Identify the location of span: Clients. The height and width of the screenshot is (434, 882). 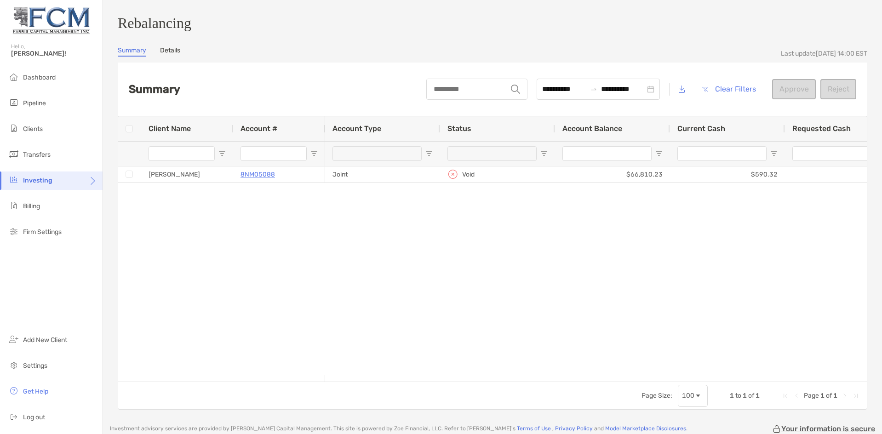
(33, 129).